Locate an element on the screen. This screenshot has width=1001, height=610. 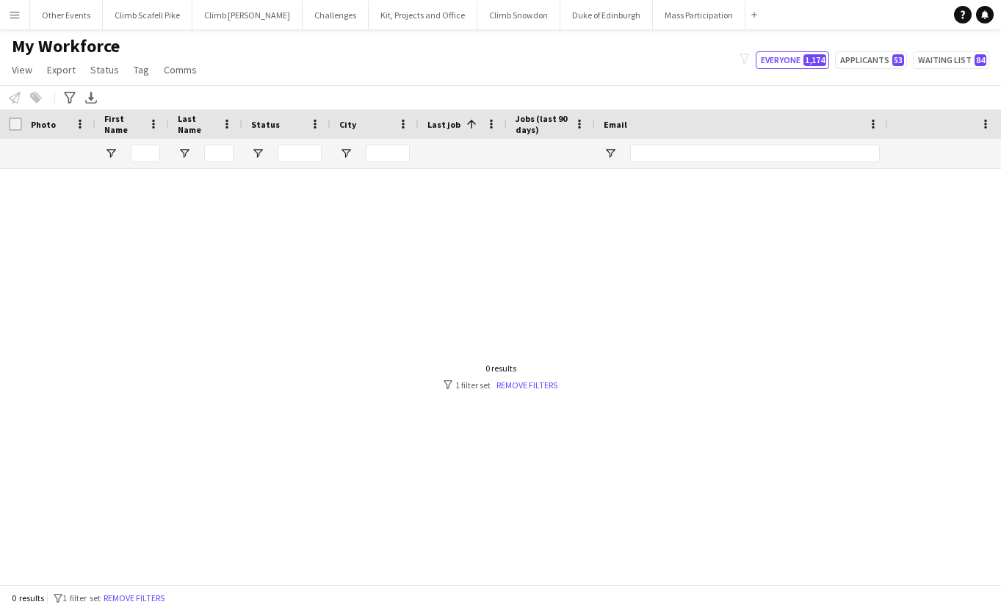
button: Waiting list84 is located at coordinates (951, 60).